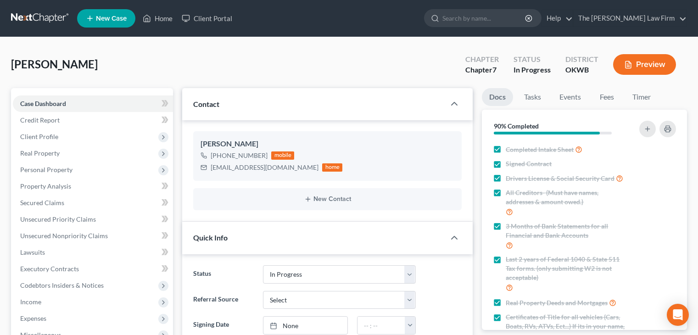 The height and width of the screenshot is (335, 698). Describe the element at coordinates (606, 97) in the screenshot. I see `a: Fees` at that location.